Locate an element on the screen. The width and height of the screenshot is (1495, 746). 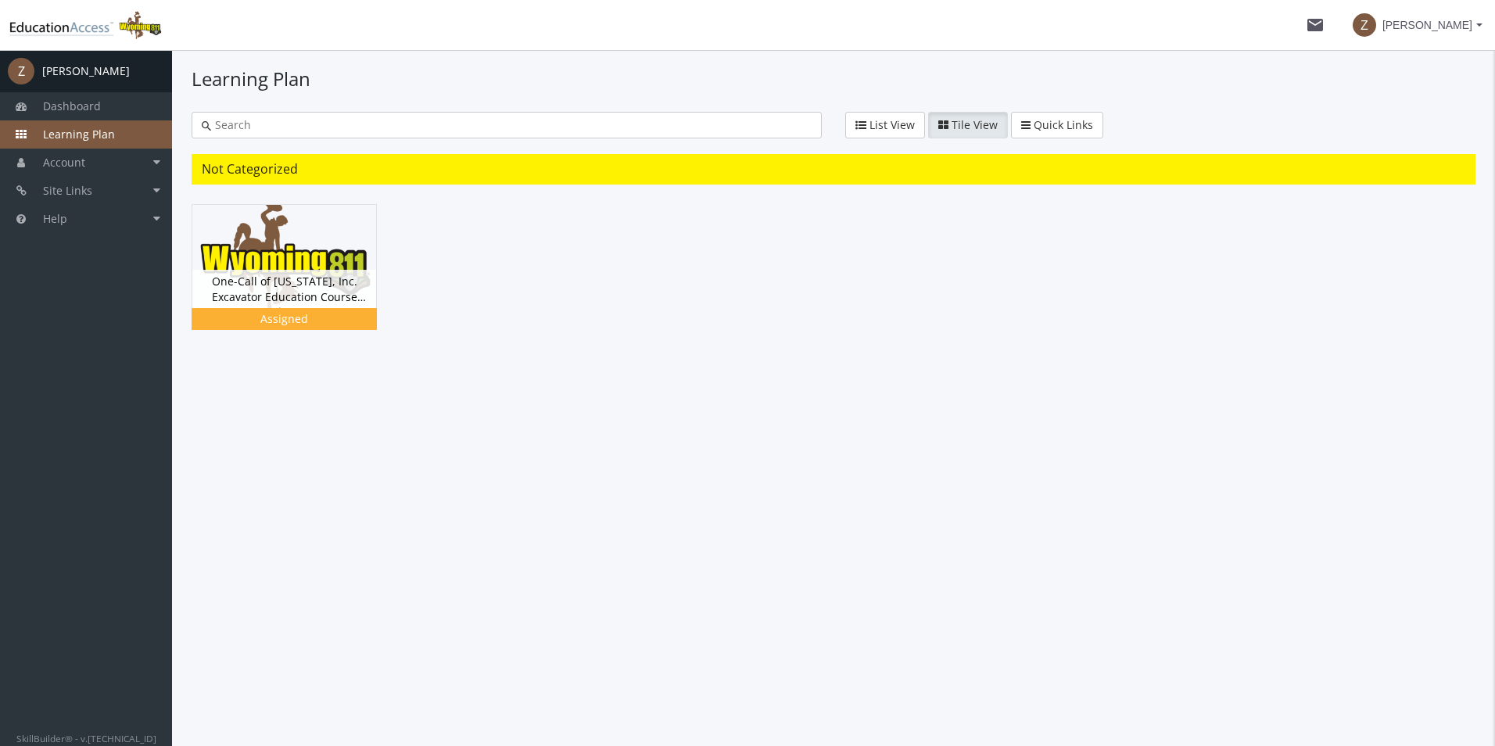
span: Account is located at coordinates (64, 162).